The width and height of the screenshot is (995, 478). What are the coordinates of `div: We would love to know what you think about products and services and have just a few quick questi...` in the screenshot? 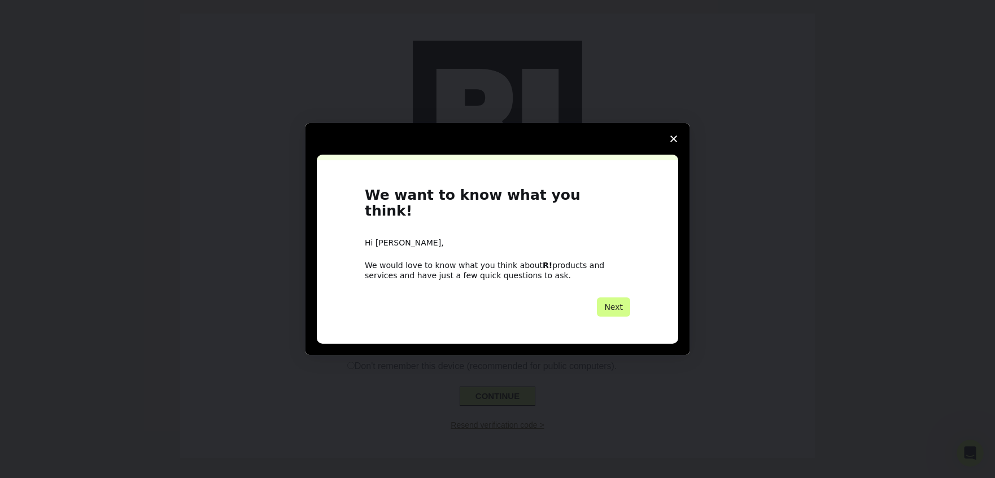 It's located at (497, 270).